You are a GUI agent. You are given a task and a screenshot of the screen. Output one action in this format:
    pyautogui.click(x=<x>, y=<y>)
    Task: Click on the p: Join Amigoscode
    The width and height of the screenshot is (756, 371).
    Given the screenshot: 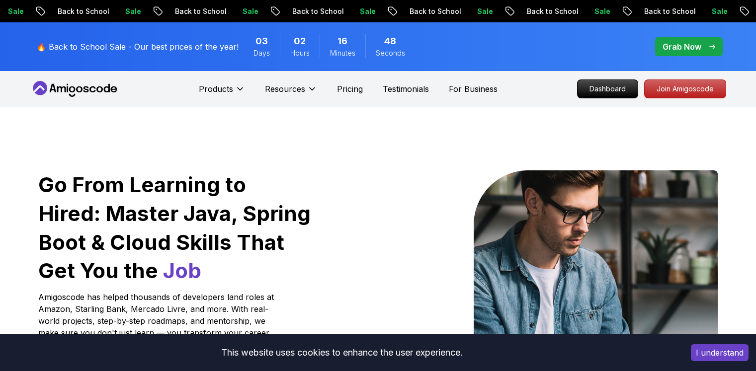 What is the action you would take?
    pyautogui.click(x=684, y=89)
    